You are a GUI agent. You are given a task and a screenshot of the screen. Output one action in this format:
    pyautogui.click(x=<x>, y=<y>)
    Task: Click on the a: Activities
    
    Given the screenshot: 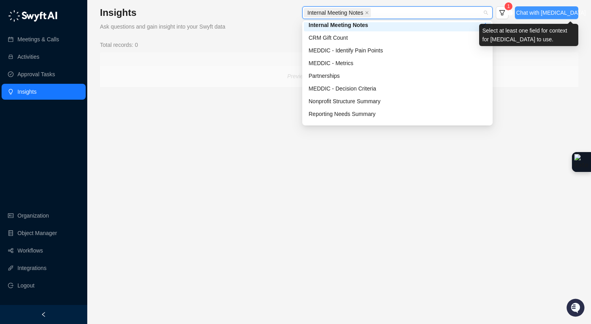 What is the action you would take?
    pyautogui.click(x=28, y=57)
    